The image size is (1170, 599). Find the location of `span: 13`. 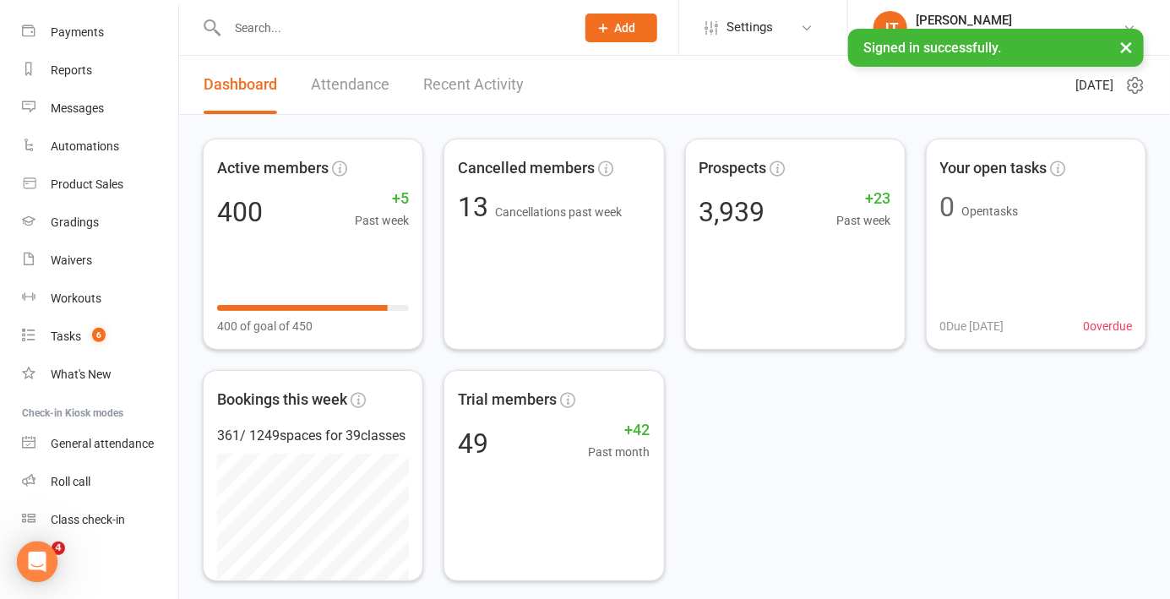

span: 13 is located at coordinates (477, 207).